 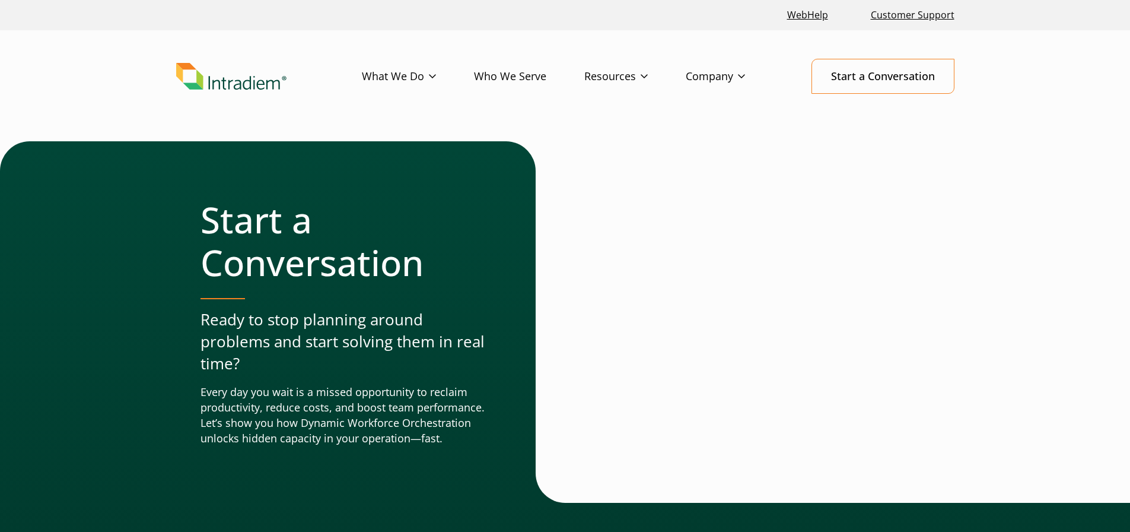 I want to click on a: Link to homepage of Intradiem, so click(x=269, y=77).